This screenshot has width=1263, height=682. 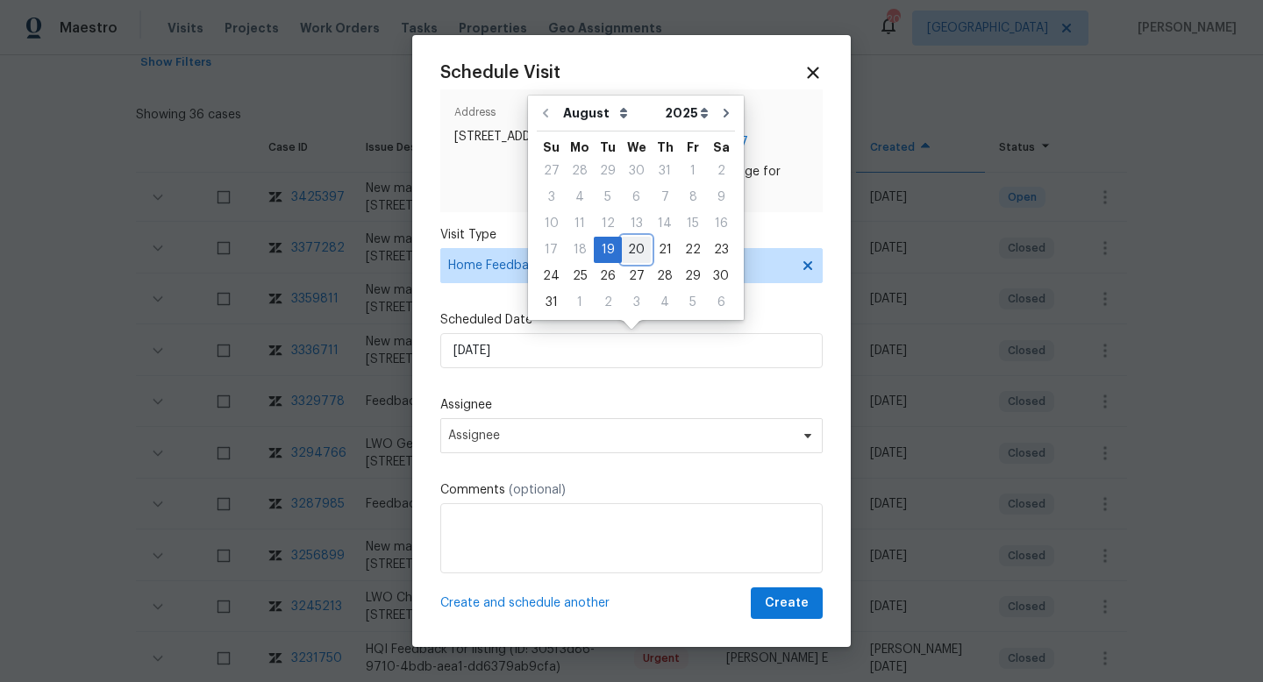 I want to click on div: 25, so click(x=580, y=276).